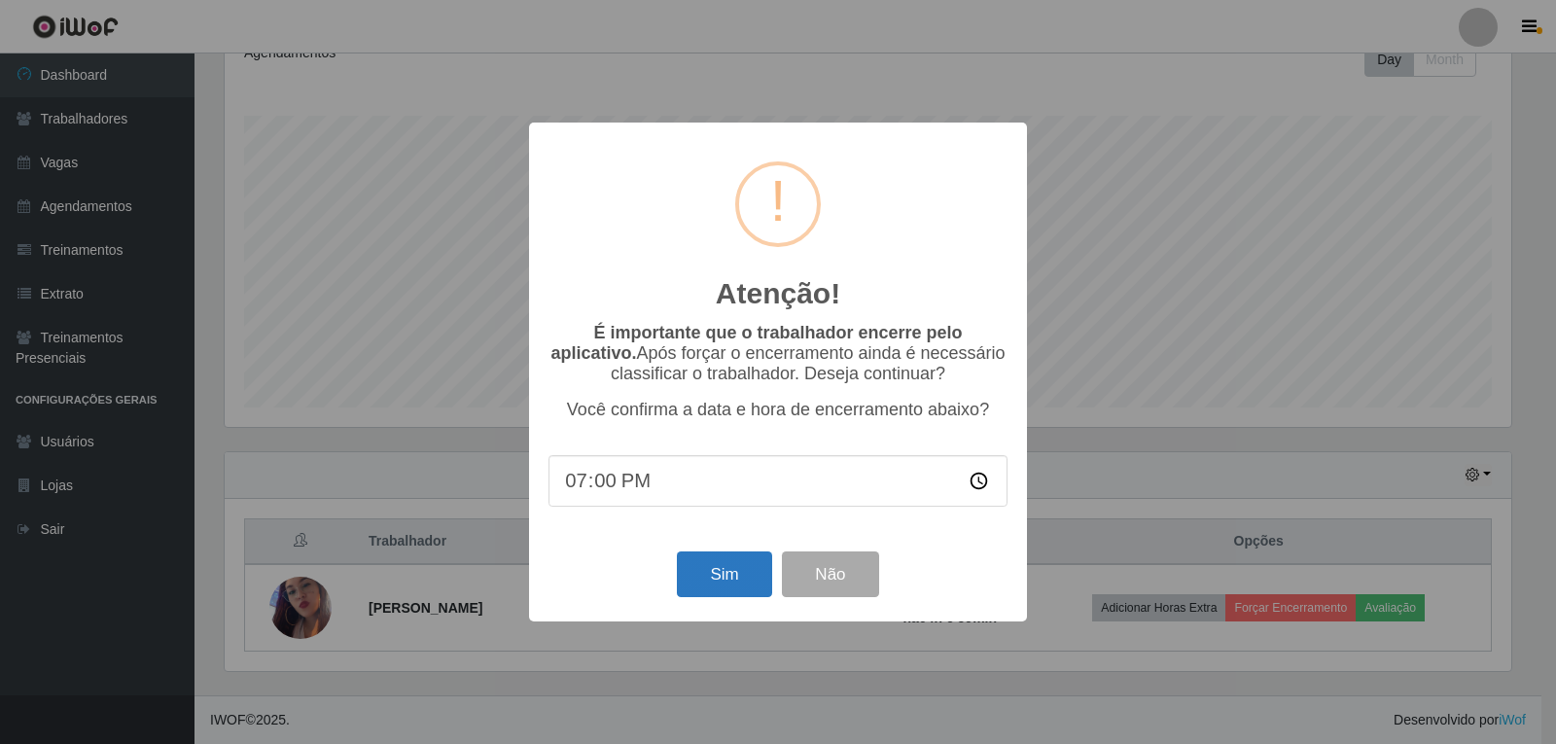 This screenshot has width=1556, height=744. I want to click on p: Você confirma a data e hora de encerramento abaixo?, so click(778, 410).